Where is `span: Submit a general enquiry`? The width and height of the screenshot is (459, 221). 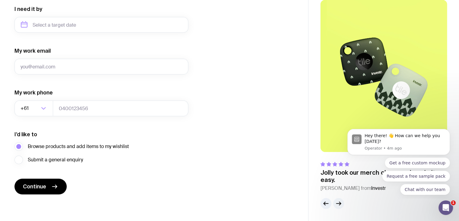 span: Submit a general enquiry is located at coordinates (55, 160).